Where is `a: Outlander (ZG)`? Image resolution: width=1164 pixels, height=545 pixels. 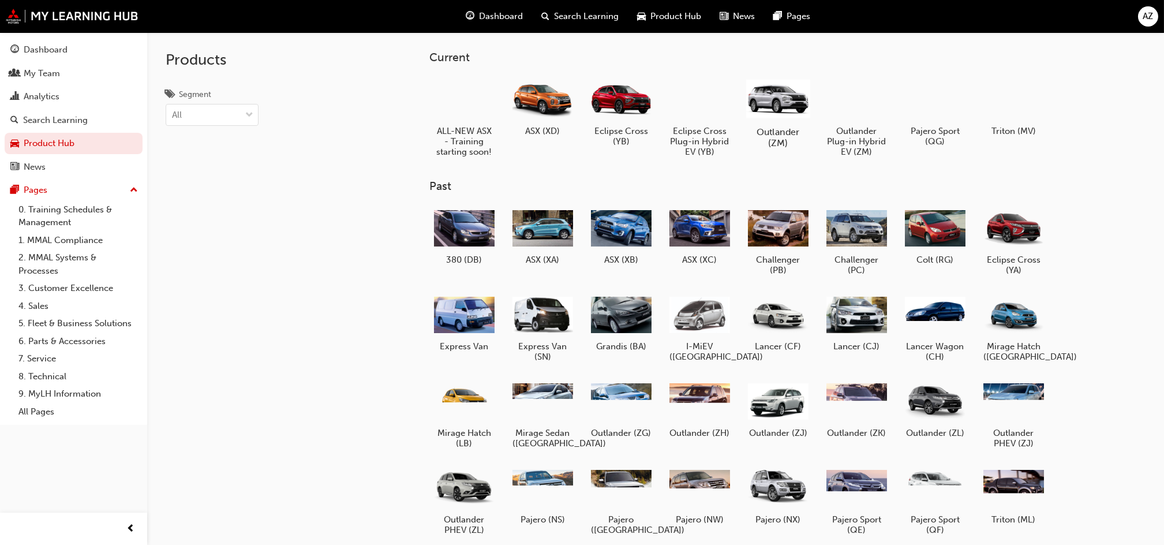 a: Outlander (ZG) is located at coordinates (621, 409).